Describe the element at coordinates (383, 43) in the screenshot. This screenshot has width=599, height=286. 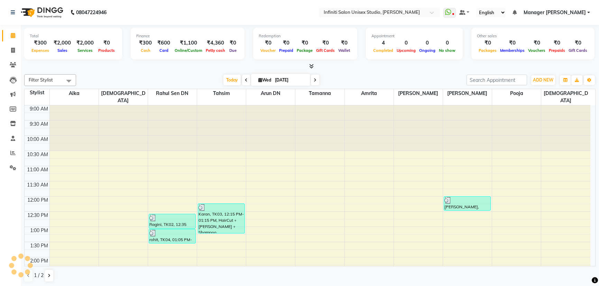
I see `div: 4` at that location.